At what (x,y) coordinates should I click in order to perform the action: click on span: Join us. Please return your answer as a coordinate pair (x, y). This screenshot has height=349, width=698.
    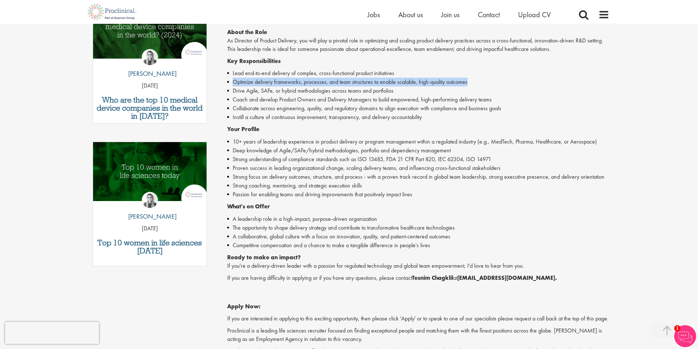
    Looking at the image, I should click on (451, 15).